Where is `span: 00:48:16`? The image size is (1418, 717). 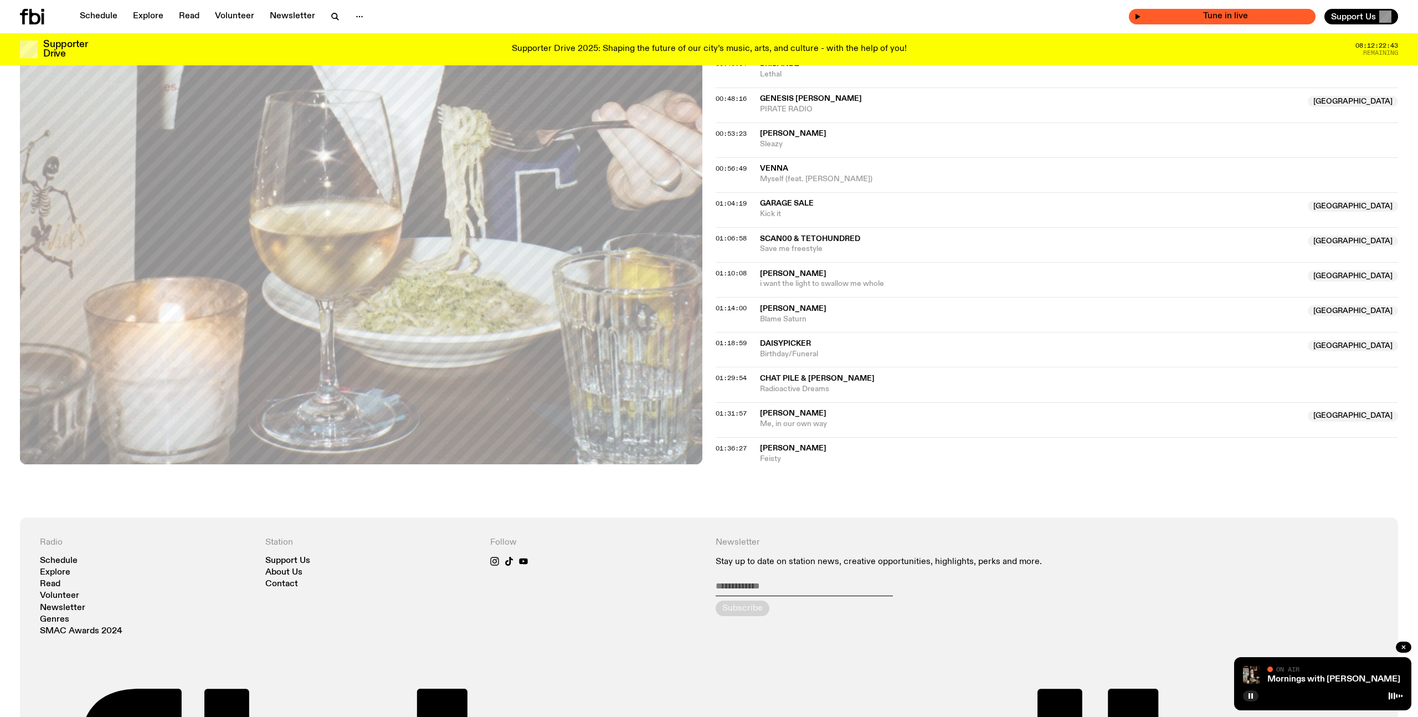 span: 00:48:16 is located at coordinates (731, 99).